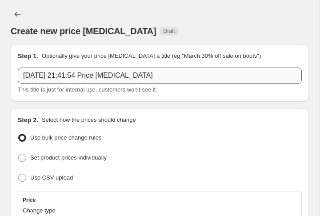 This screenshot has width=320, height=216. I want to click on span: Set product prices individually, so click(68, 157).